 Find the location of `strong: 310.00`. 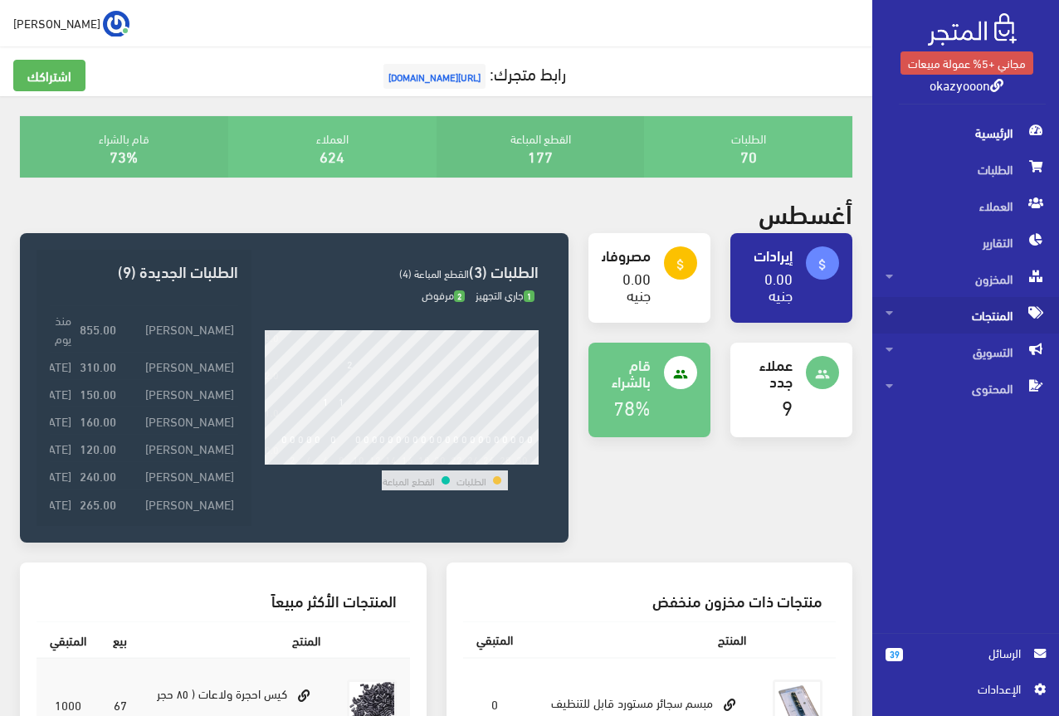

strong: 310.00 is located at coordinates (98, 366).